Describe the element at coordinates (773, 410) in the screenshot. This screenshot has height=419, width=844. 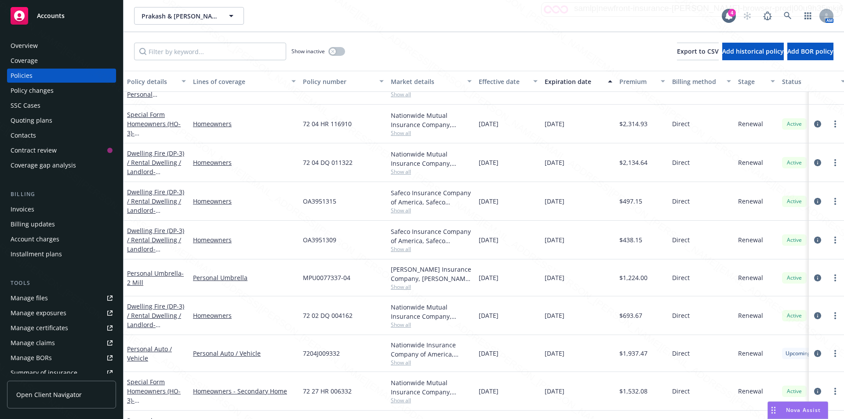
I see `div: Drag to move` at that location.